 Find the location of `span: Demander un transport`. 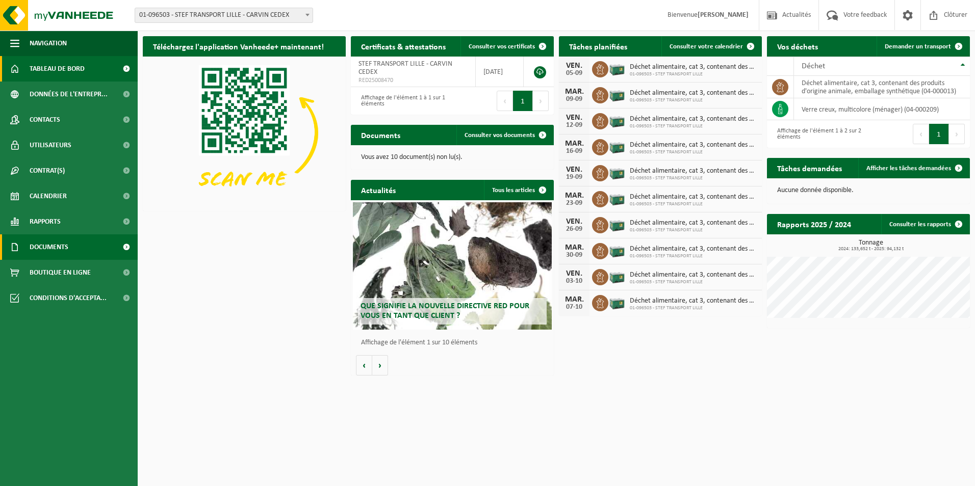

span: Demander un transport is located at coordinates (917, 46).